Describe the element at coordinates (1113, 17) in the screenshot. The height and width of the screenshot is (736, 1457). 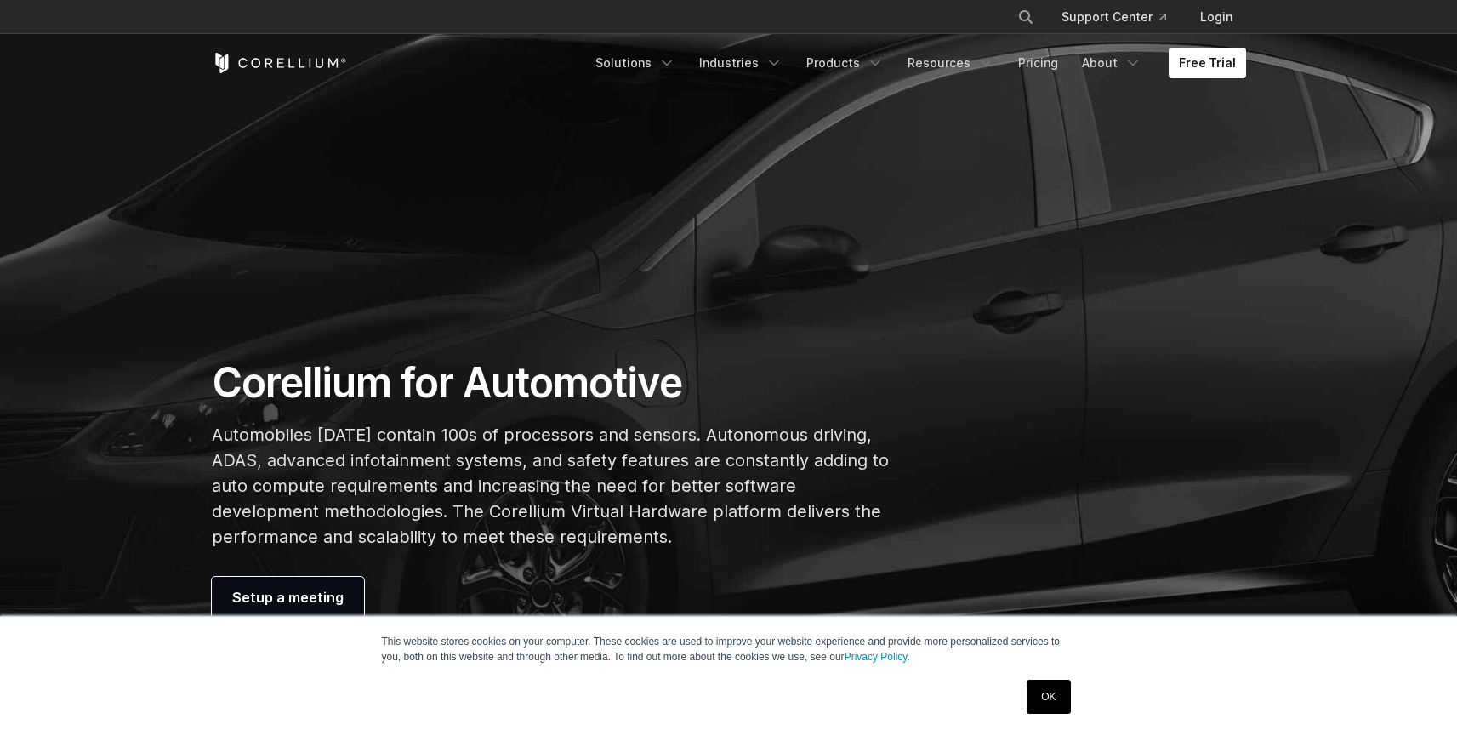
I see `a: Support Center` at that location.